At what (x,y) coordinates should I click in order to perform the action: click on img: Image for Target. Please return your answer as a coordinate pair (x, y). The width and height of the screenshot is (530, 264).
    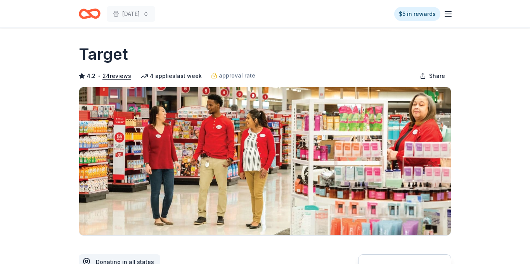
    Looking at the image, I should click on (265, 162).